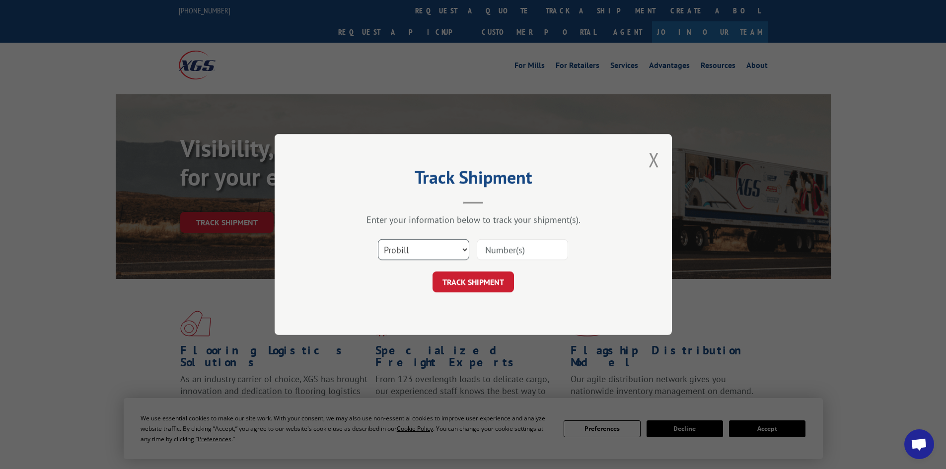 This screenshot has width=946, height=469. I want to click on div: Open chat, so click(919, 444).